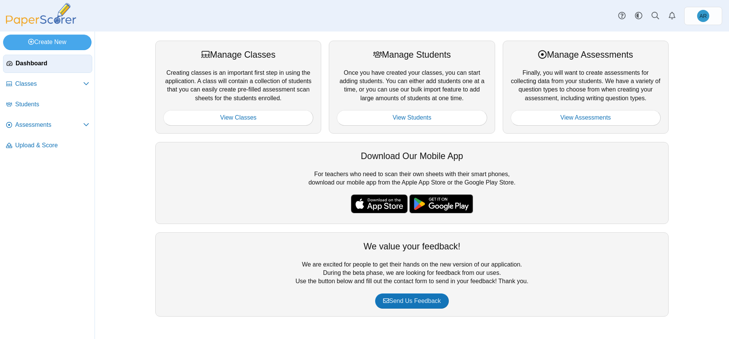 The image size is (729, 339). Describe the element at coordinates (47, 125) in the screenshot. I see `a: Assessments` at that location.